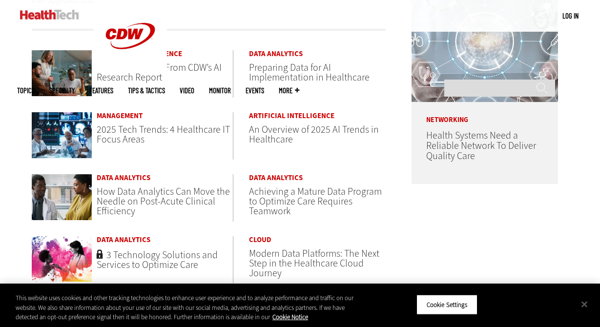 The image size is (600, 327). Describe the element at coordinates (49, 15) in the screenshot. I see `img: Home` at that location.